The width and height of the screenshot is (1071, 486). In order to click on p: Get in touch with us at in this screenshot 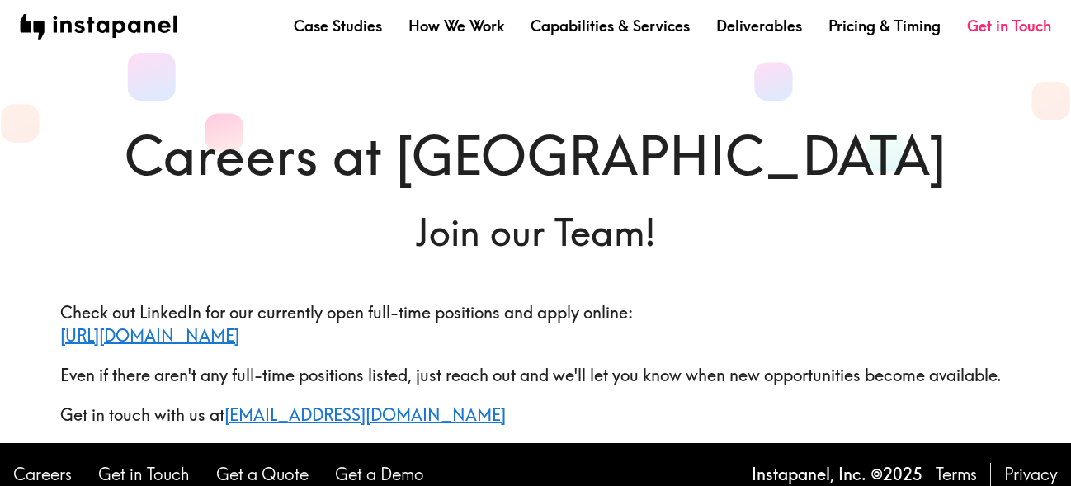, I will do `click(535, 415)`.